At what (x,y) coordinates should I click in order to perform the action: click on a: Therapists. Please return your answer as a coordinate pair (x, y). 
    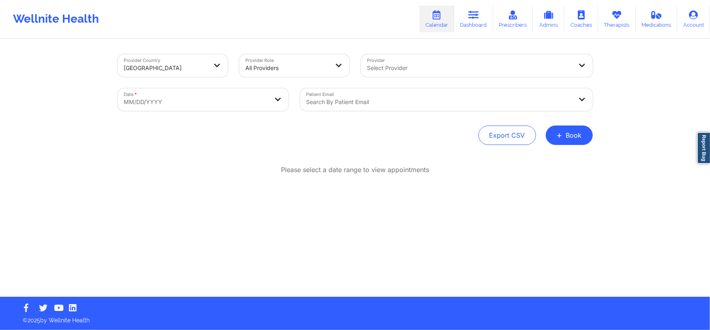
    Looking at the image, I should click on (616, 19).